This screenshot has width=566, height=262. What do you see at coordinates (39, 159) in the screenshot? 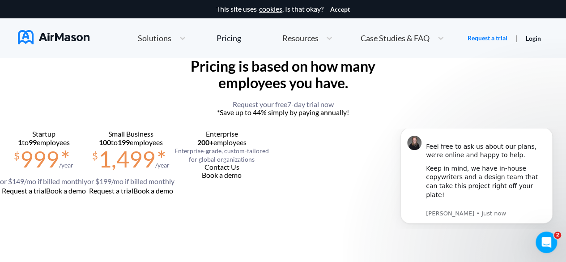
I see `span: 999` at bounding box center [39, 159].